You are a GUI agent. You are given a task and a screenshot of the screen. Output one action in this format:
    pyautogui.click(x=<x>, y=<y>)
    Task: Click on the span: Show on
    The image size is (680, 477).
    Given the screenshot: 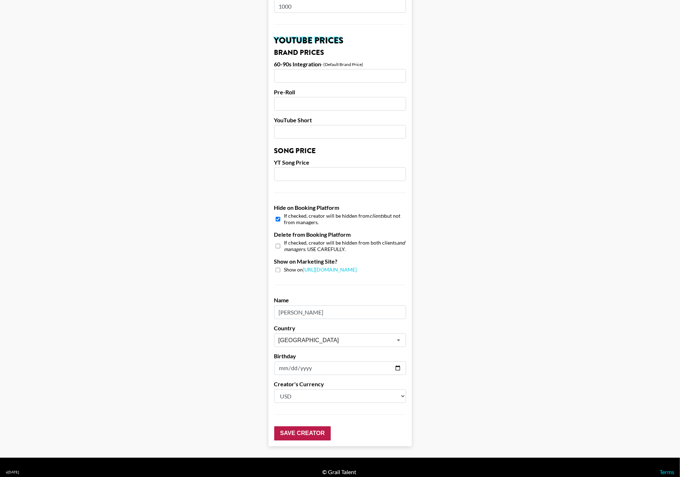 What is the action you would take?
    pyautogui.click(x=321, y=270)
    